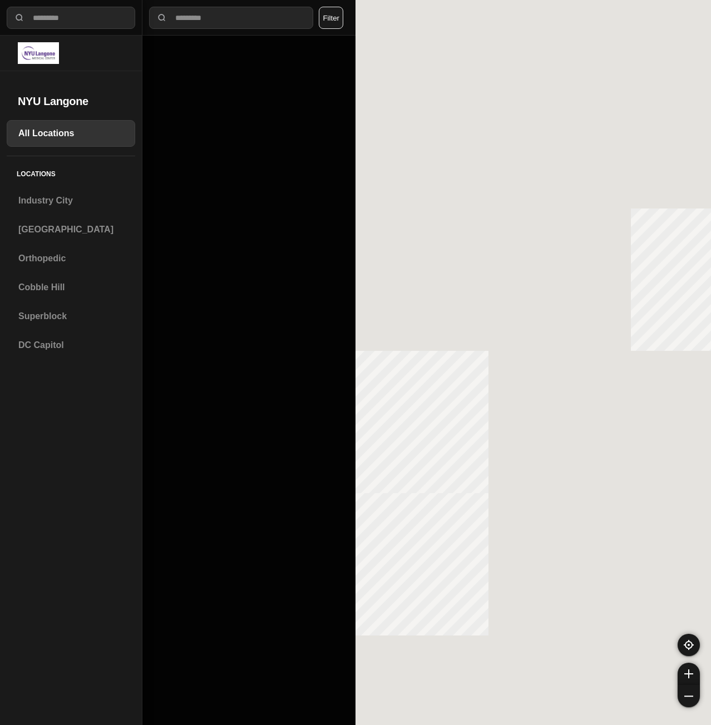 Image resolution: width=711 pixels, height=725 pixels. Describe the element at coordinates (689, 696) in the screenshot. I see `button: zoom-out` at that location.